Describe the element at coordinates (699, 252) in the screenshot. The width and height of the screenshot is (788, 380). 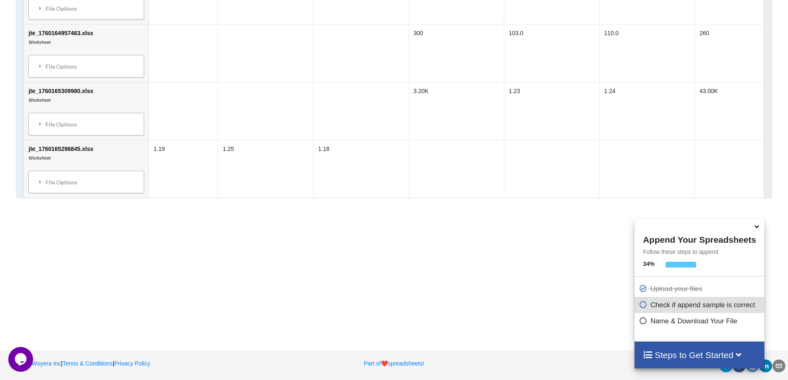
I see `p: Follow these steps to append` at that location.